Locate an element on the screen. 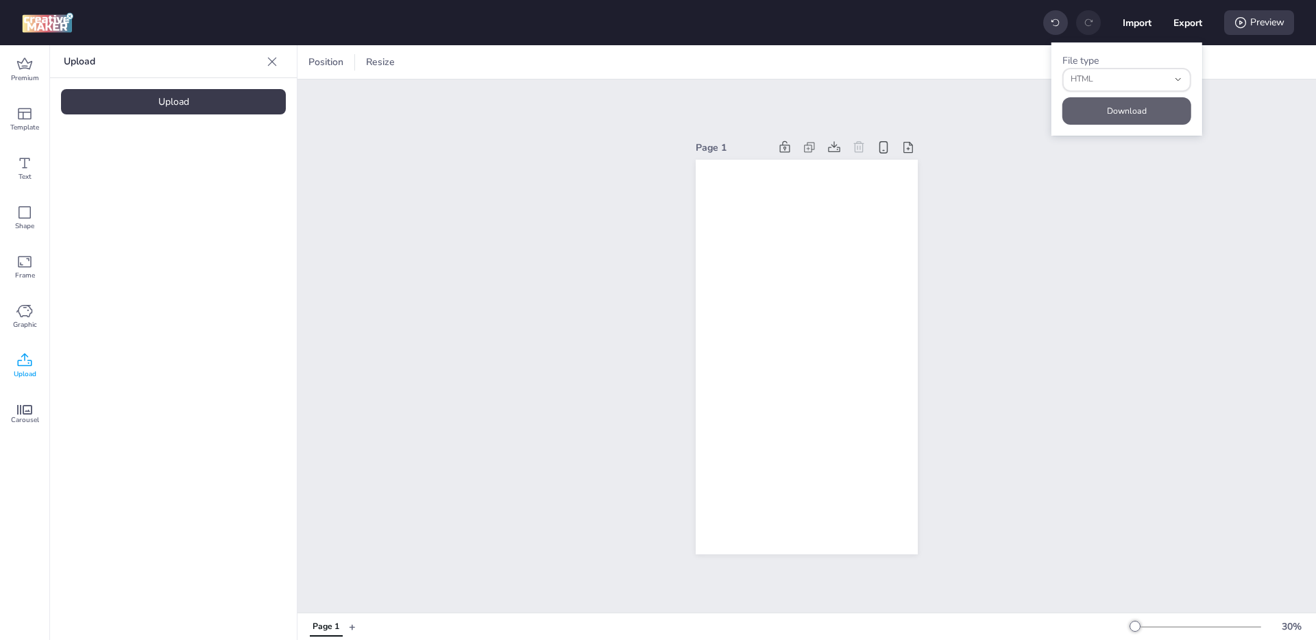  span: Upload is located at coordinates (25, 374).